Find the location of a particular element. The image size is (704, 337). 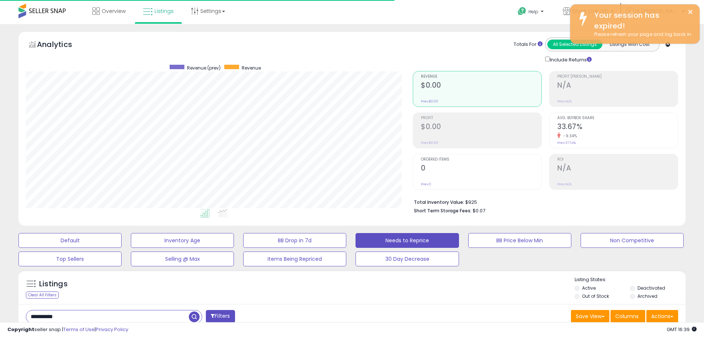

b: Short Term Storage Fees: is located at coordinates (443, 210).